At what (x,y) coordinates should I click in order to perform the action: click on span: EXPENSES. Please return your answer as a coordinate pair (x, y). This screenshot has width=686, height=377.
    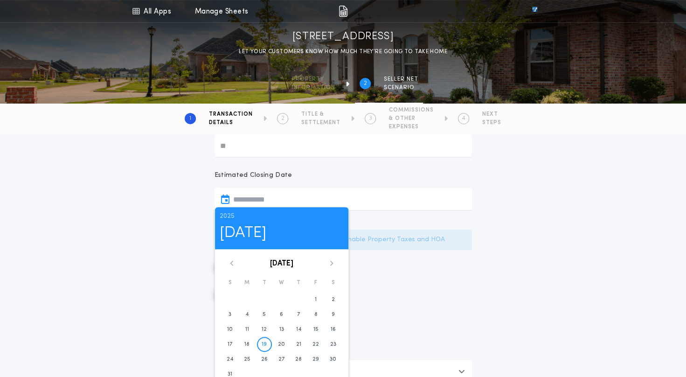
    Looking at the image, I should click on (412, 127).